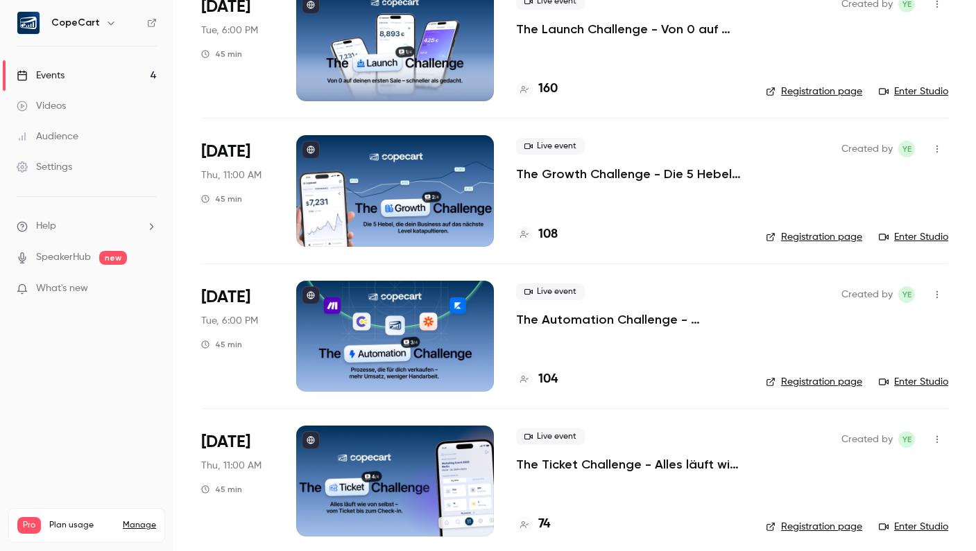 Image resolution: width=976 pixels, height=551 pixels. I want to click on a: The Ticket Challenge - Alles läuft wie von selbst – vom Ticket bis zum Check-in, so click(630, 465).